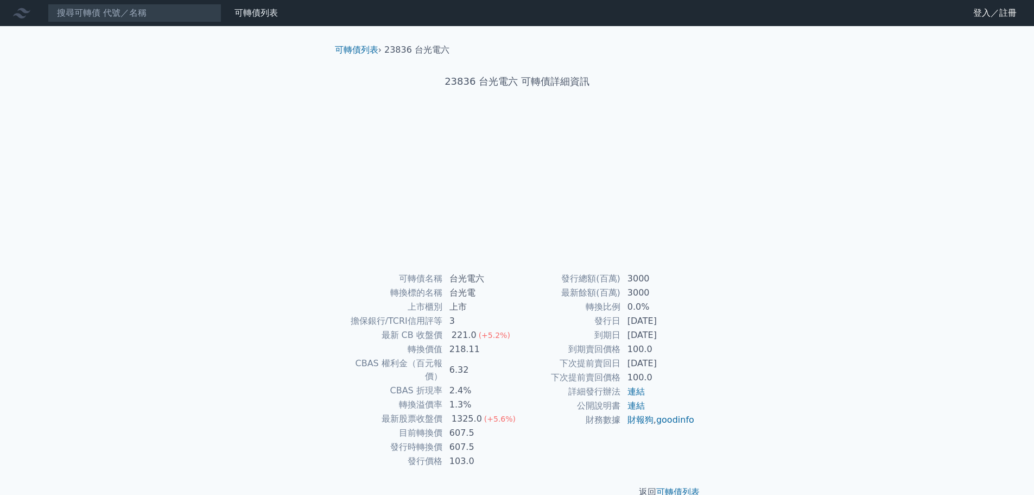 This screenshot has height=495, width=1034. What do you see at coordinates (517, 81) in the screenshot?
I see `h1: 23836 台光電六 可轉債詳細資訊` at bounding box center [517, 81].